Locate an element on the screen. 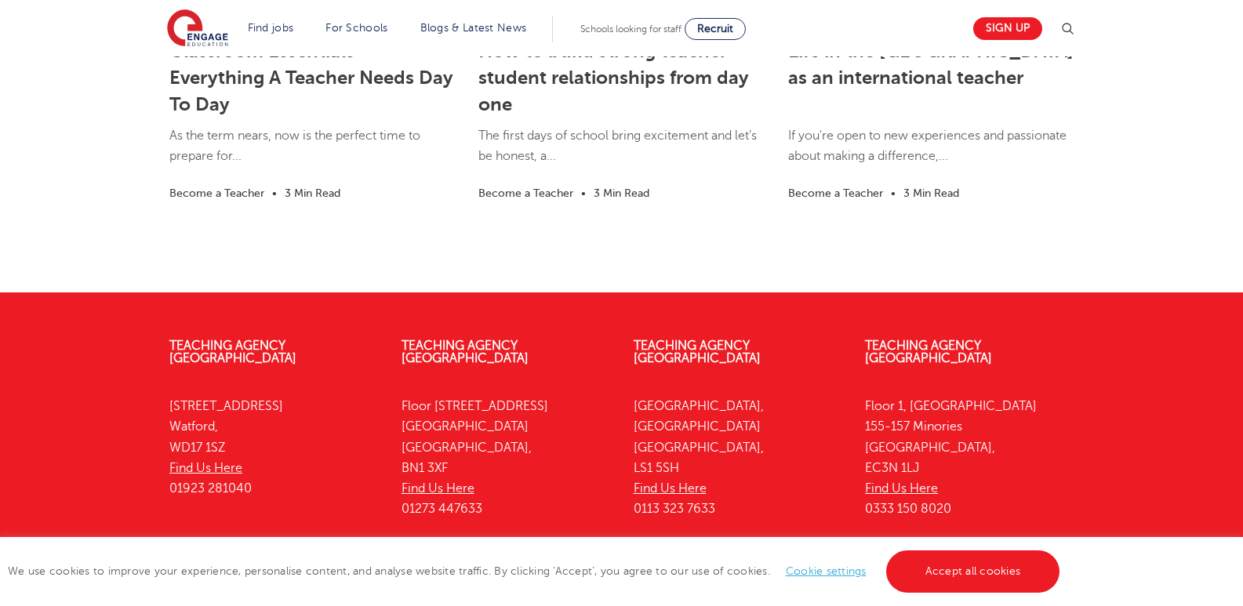 The width and height of the screenshot is (1243, 606). span: Schools looking for staff is located at coordinates (630, 29).